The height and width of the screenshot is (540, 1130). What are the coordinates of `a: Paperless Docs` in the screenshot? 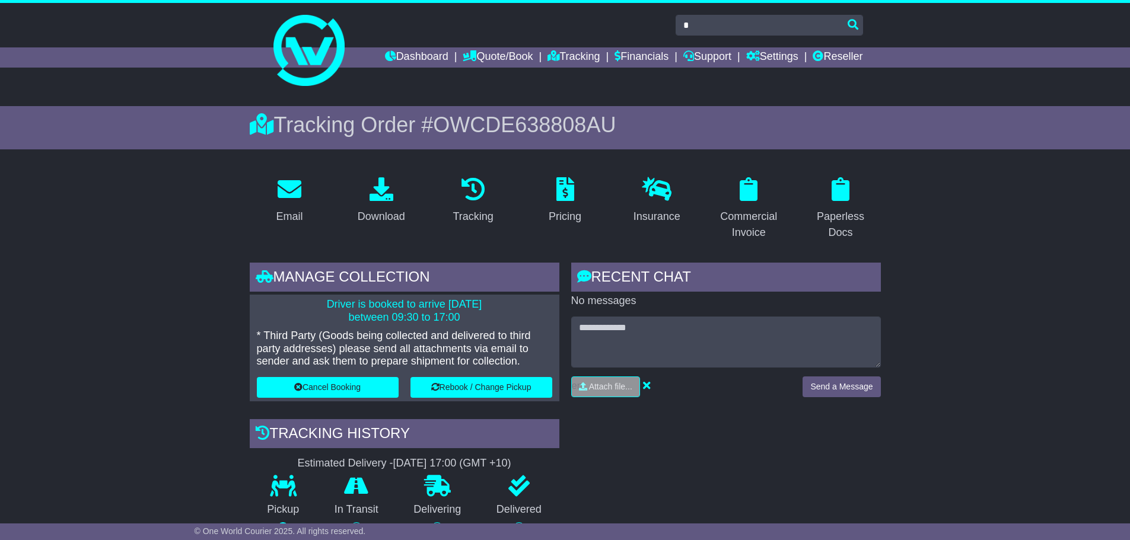 It's located at (840, 209).